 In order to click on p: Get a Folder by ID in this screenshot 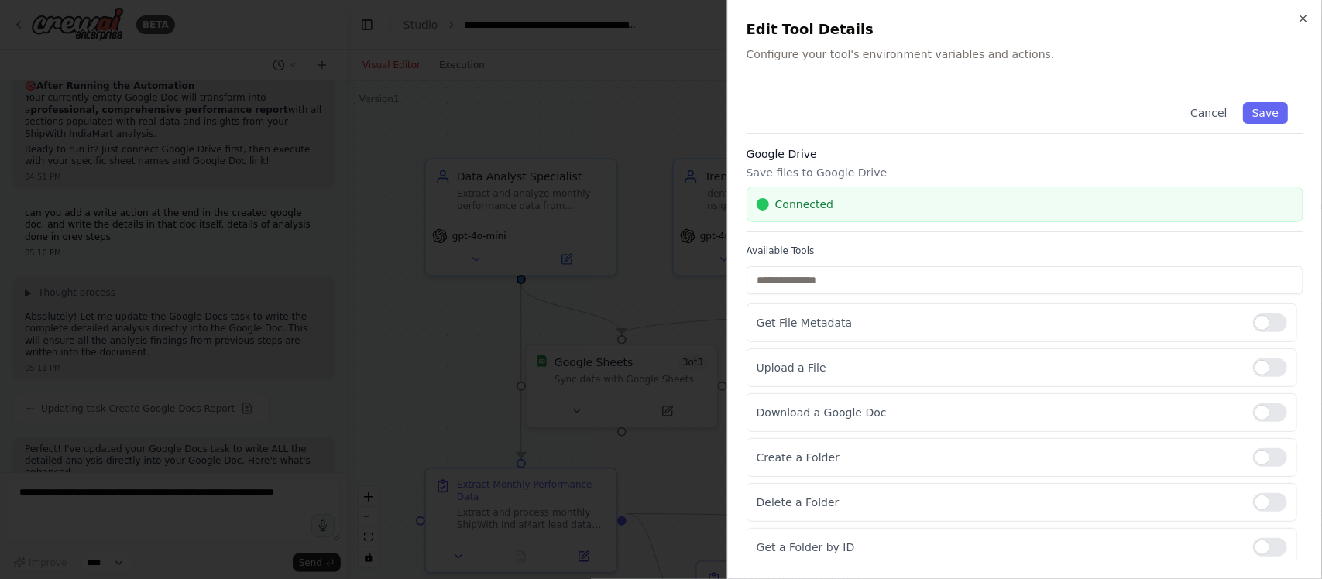, I will do `click(998, 548)`.